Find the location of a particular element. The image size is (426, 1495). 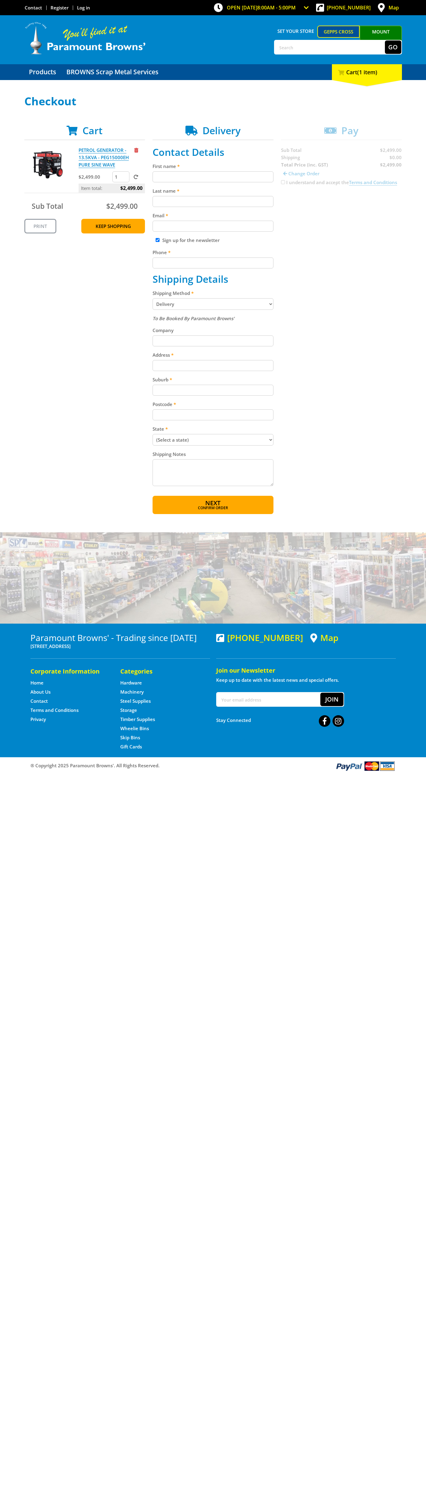

a: Go to the Skip Bins page is located at coordinates (130, 738).